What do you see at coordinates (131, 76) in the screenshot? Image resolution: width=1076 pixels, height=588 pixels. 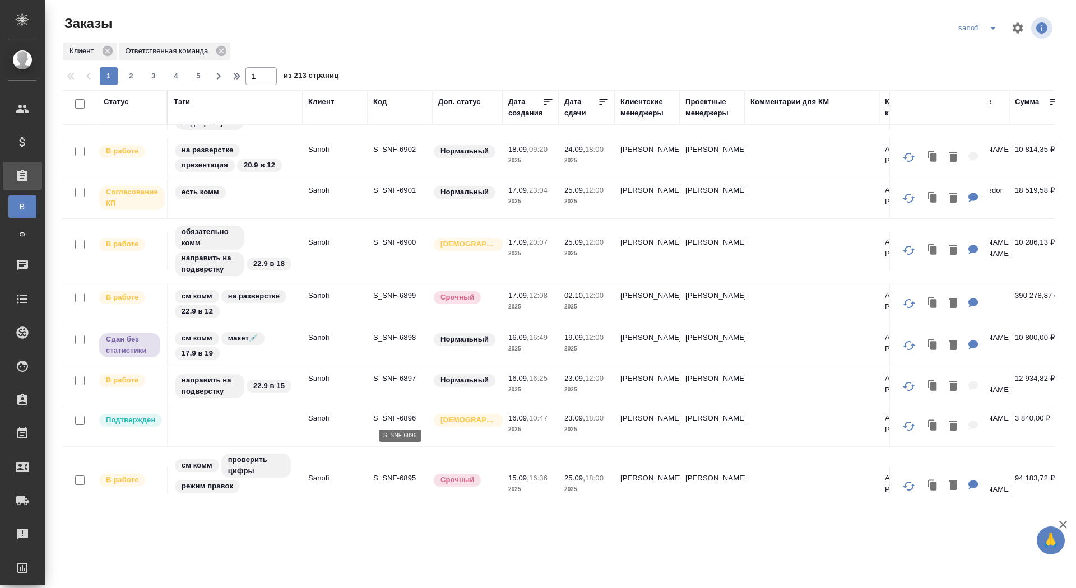 I see `button: 2` at bounding box center [131, 76].